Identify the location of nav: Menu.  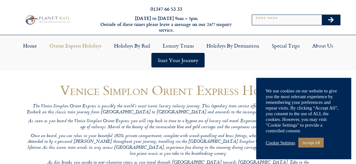
(178, 53).